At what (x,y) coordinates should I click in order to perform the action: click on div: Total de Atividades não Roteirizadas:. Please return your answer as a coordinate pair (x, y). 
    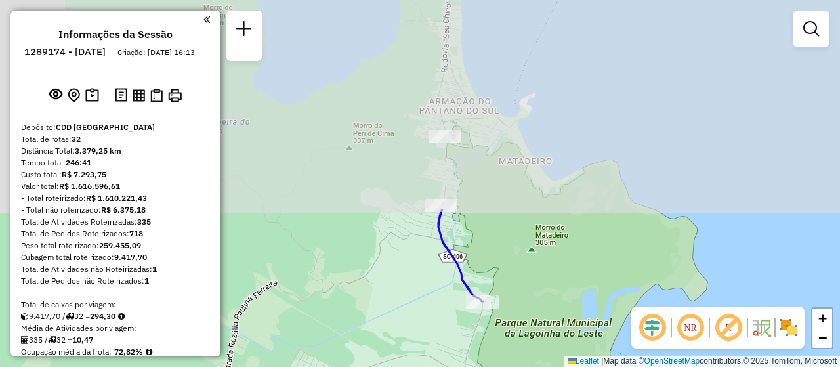
    Looking at the image, I should click on (115, 269).